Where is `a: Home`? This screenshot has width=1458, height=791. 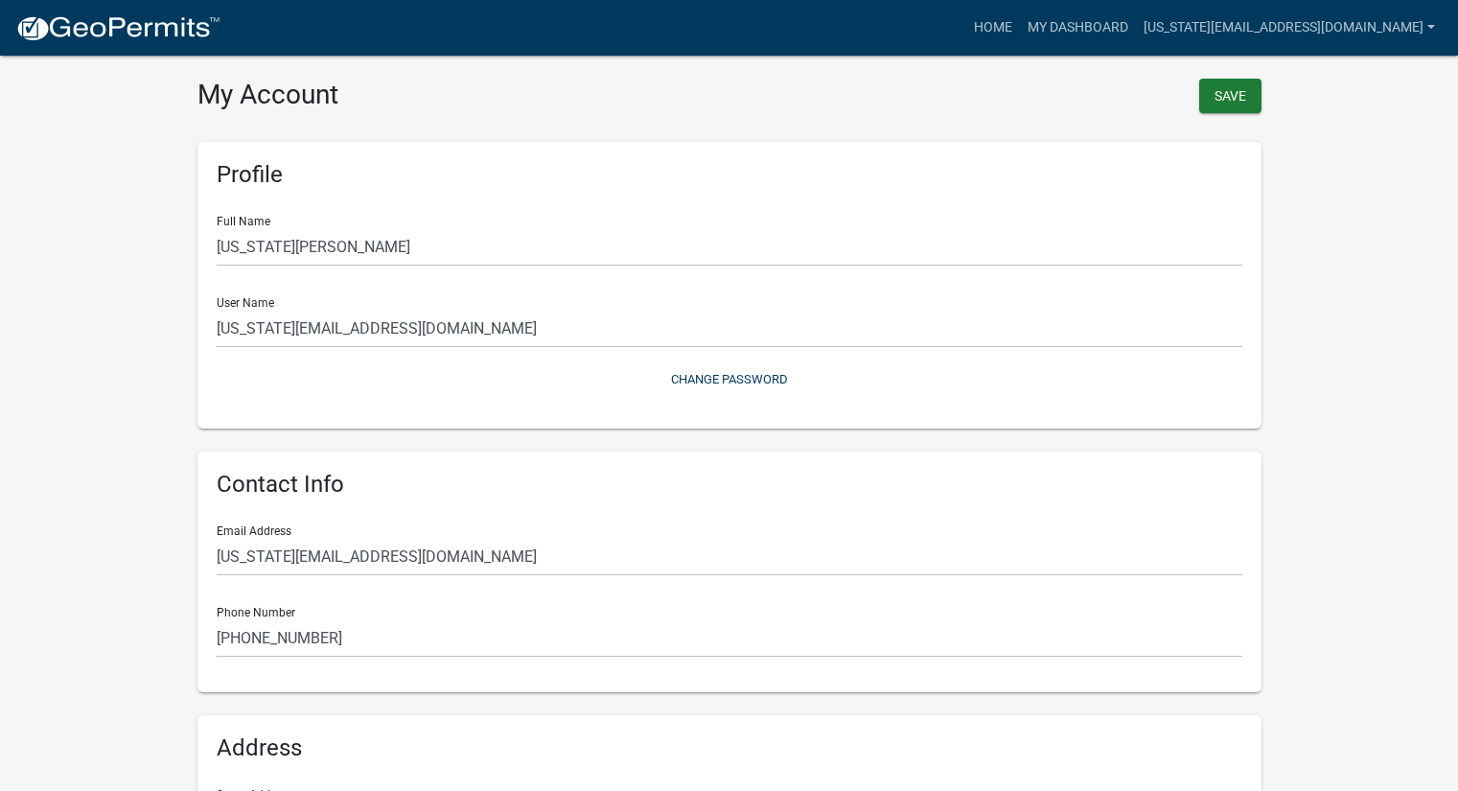 a: Home is located at coordinates (993, 28).